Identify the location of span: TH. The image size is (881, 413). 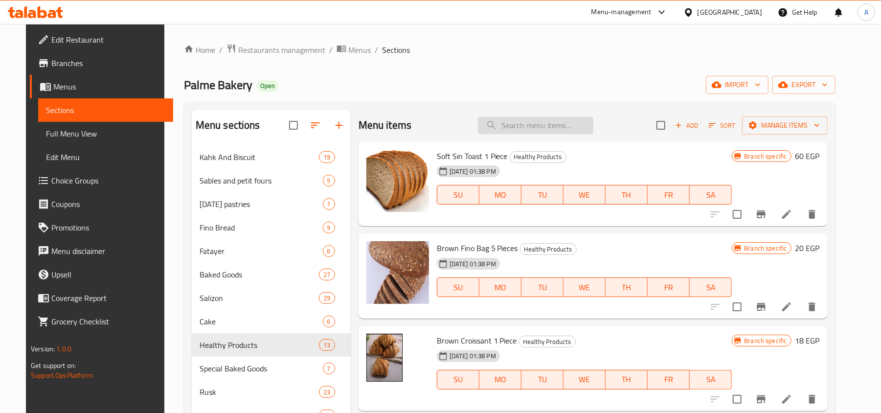
(627, 379).